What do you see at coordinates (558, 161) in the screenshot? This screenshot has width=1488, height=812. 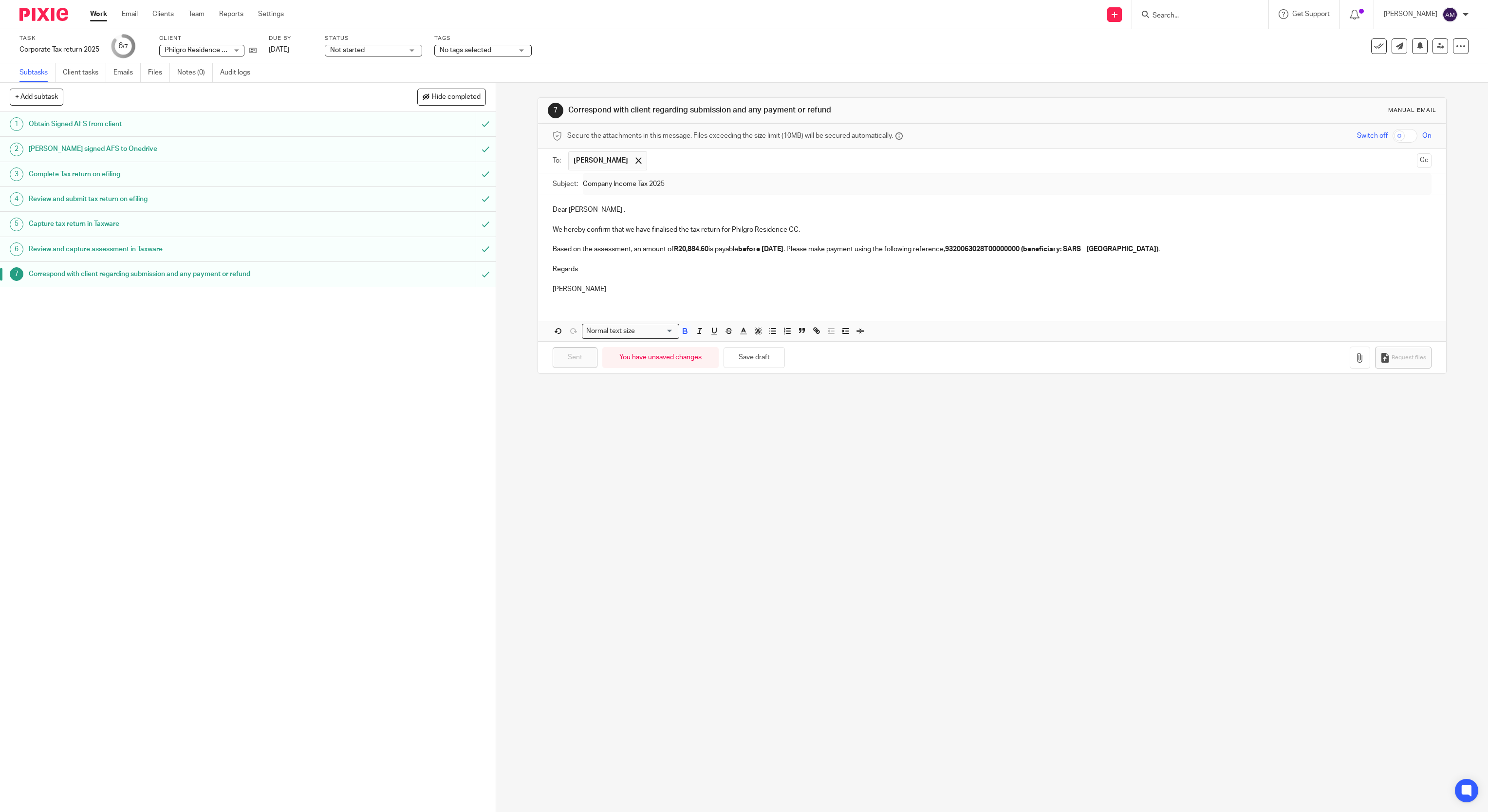 I see `label: To:` at bounding box center [558, 161].